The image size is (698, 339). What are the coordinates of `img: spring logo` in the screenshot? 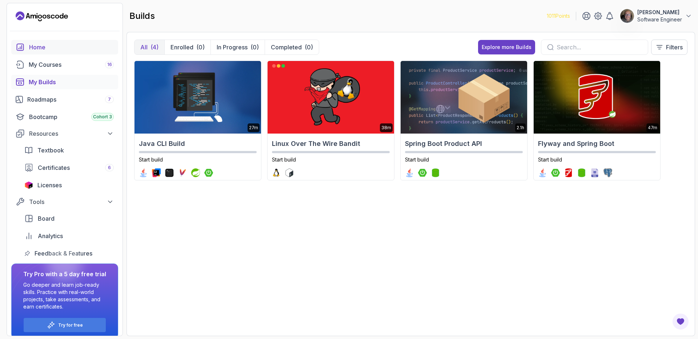 It's located at (195, 173).